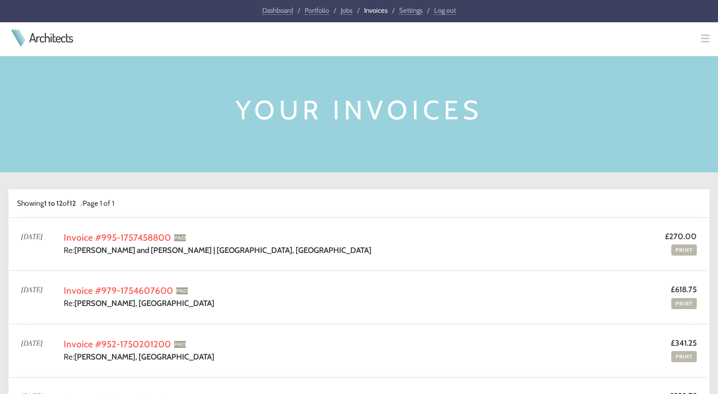  What do you see at coordinates (444, 10) in the screenshot?
I see `a: Log out` at bounding box center [444, 10].